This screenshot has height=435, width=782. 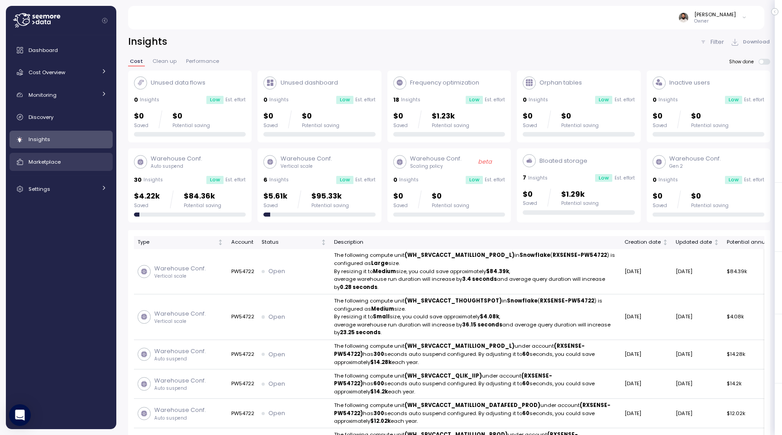 What do you see at coordinates (522, 301) in the screenshot?
I see `strong: Snowflake` at bounding box center [522, 301].